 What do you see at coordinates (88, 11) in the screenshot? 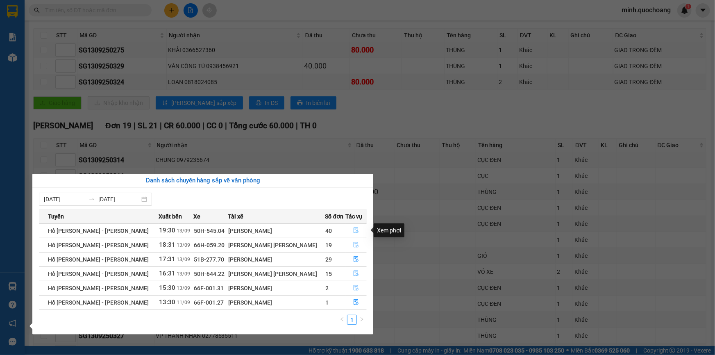
I see `span: Nhận:` at bounding box center [88, 11].